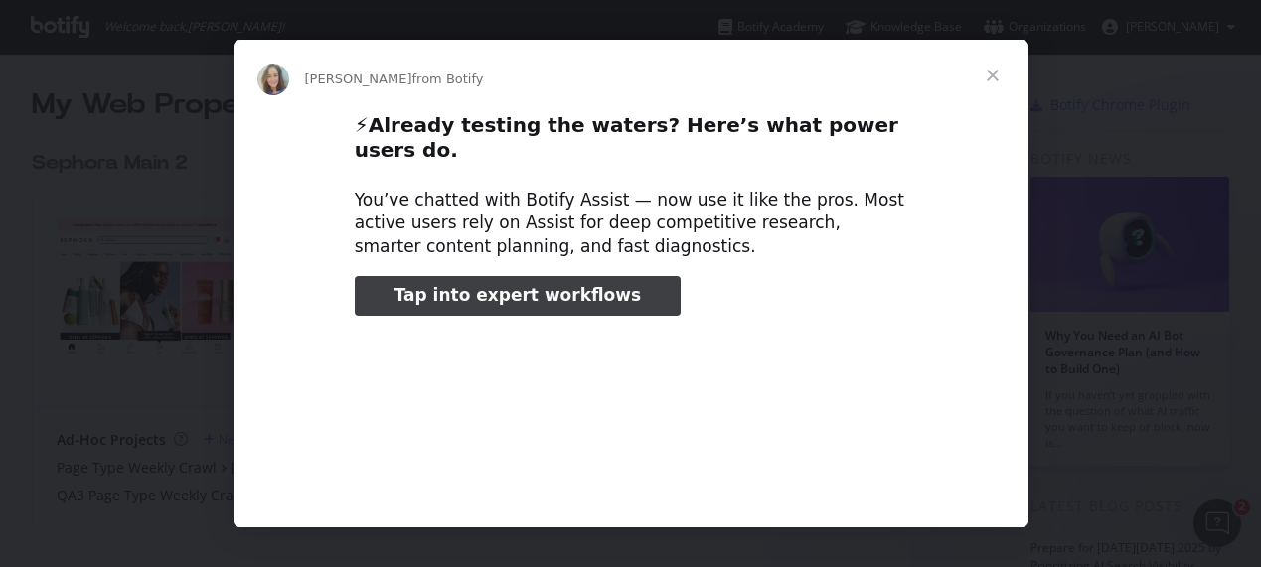 This screenshot has width=1261, height=567. I want to click on span: Tap into expert workflows, so click(518, 295).